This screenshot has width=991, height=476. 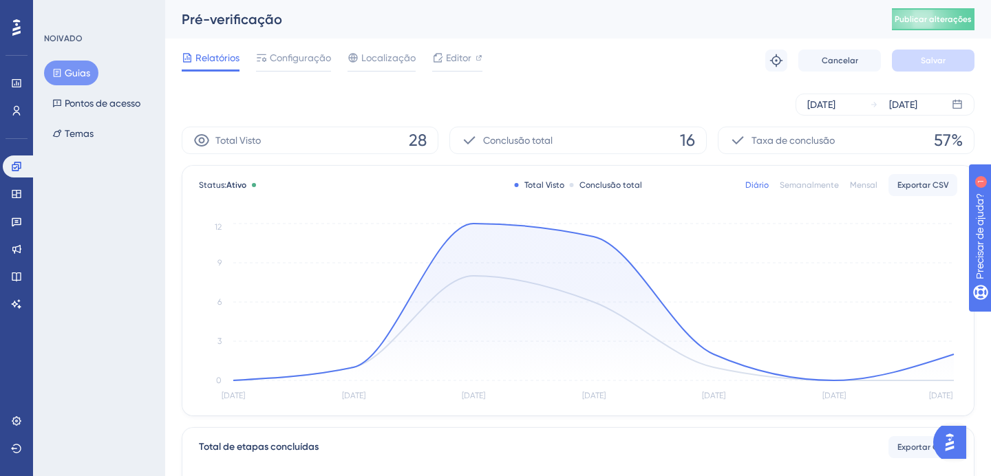 What do you see at coordinates (130, 12) in the screenshot?
I see `font: 1` at bounding box center [130, 12].